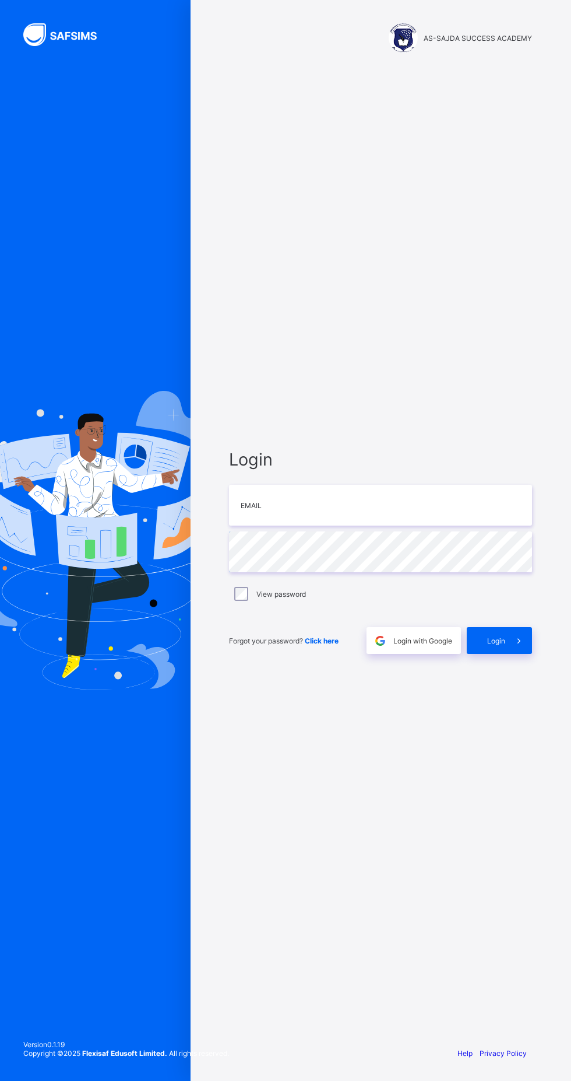 The height and width of the screenshot is (1081, 571). Describe the element at coordinates (284, 640) in the screenshot. I see `span: Forgot your password?` at that location.